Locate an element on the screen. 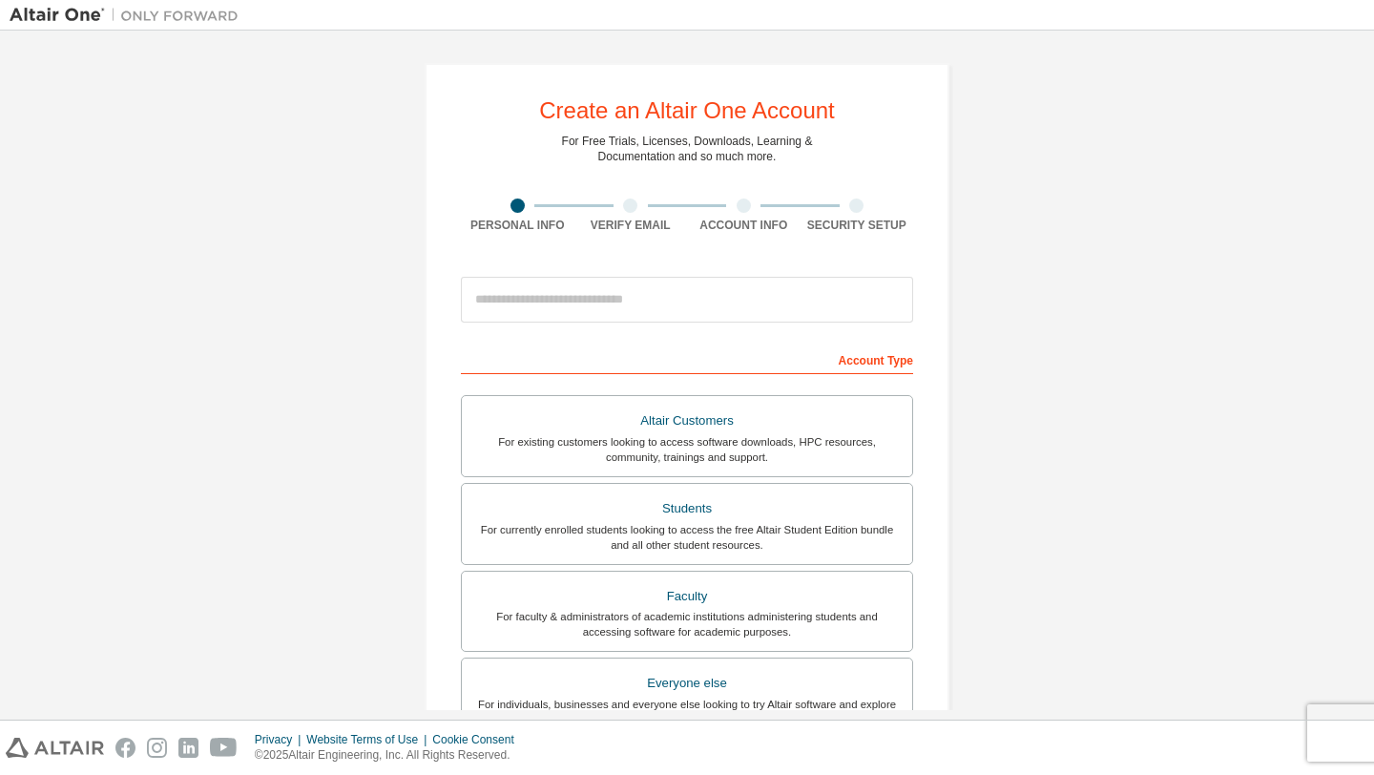 This screenshot has height=775, width=1374. img: facebook.svg is located at coordinates (125, 747).